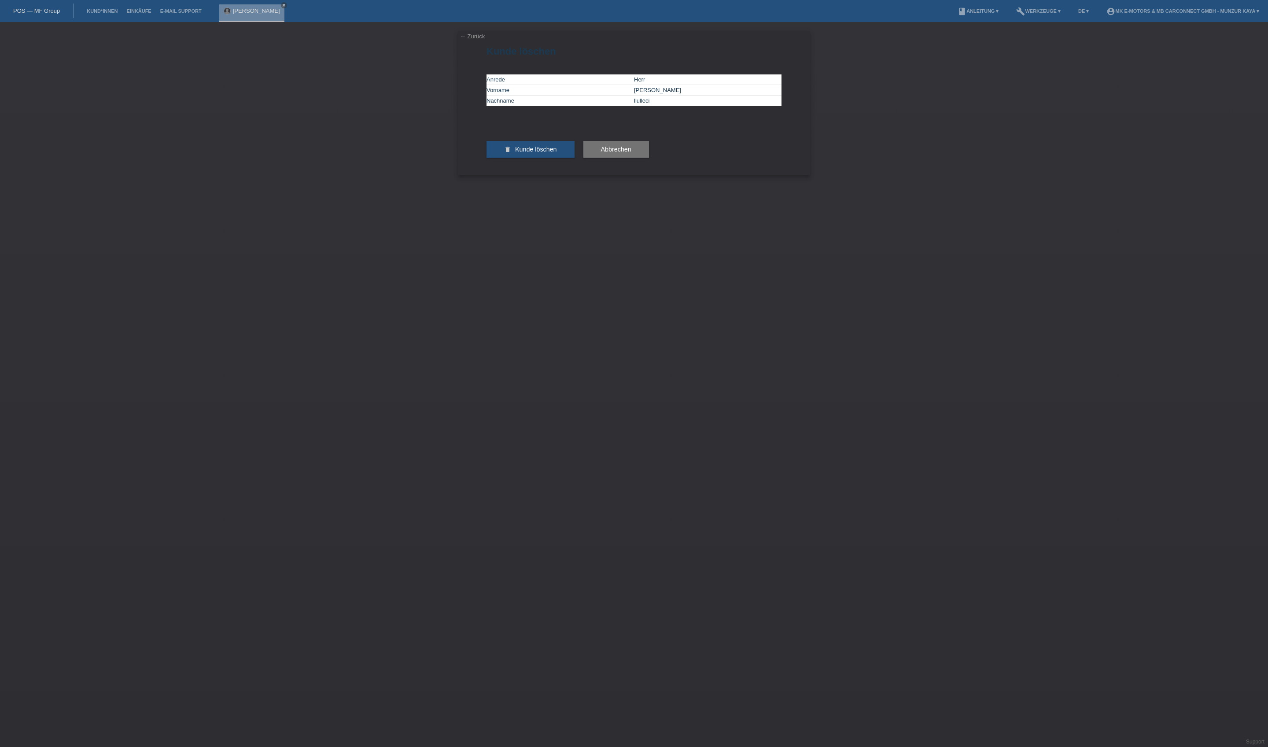 The image size is (1268, 747). Describe the element at coordinates (472, 36) in the screenshot. I see `a: ← Zurück` at that location.